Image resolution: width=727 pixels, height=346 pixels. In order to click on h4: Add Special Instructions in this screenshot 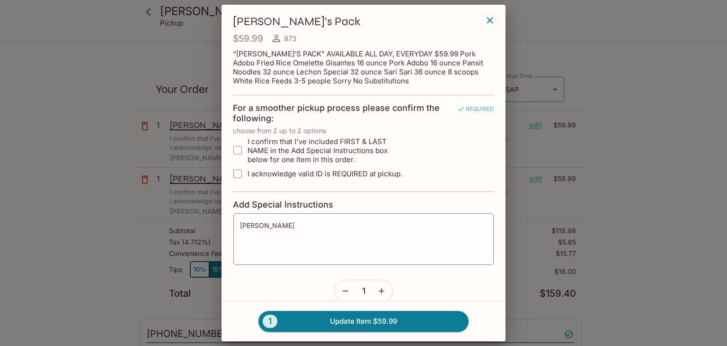, I will do `click(364, 205)`.